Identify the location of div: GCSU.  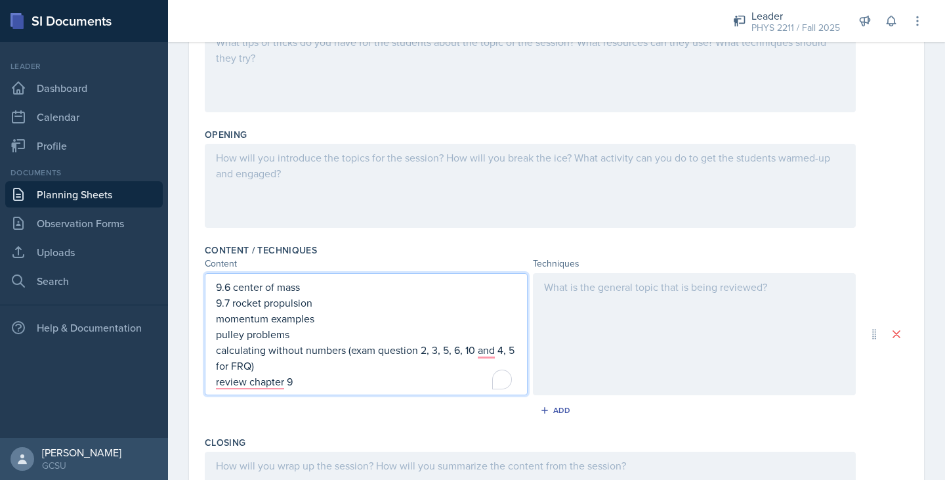
(81, 465).